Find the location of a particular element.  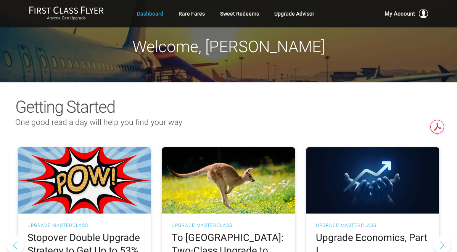

a: Dashboard is located at coordinates (150, 14).